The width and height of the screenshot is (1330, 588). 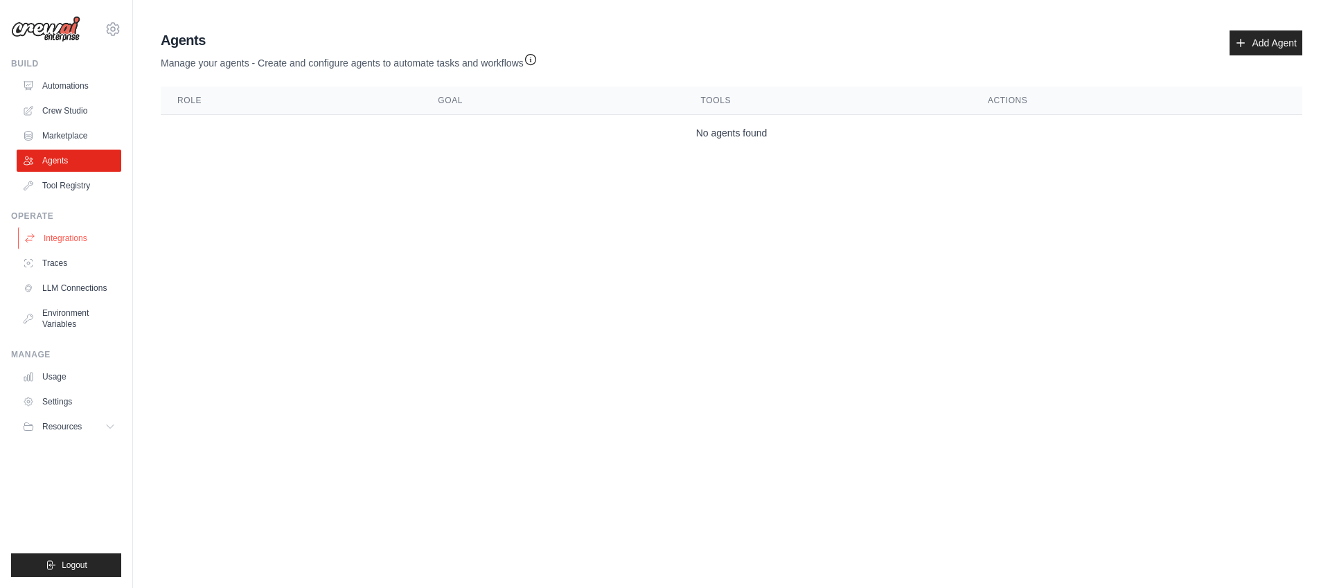 What do you see at coordinates (1266, 43) in the screenshot?
I see `a: Add Agent` at bounding box center [1266, 43].